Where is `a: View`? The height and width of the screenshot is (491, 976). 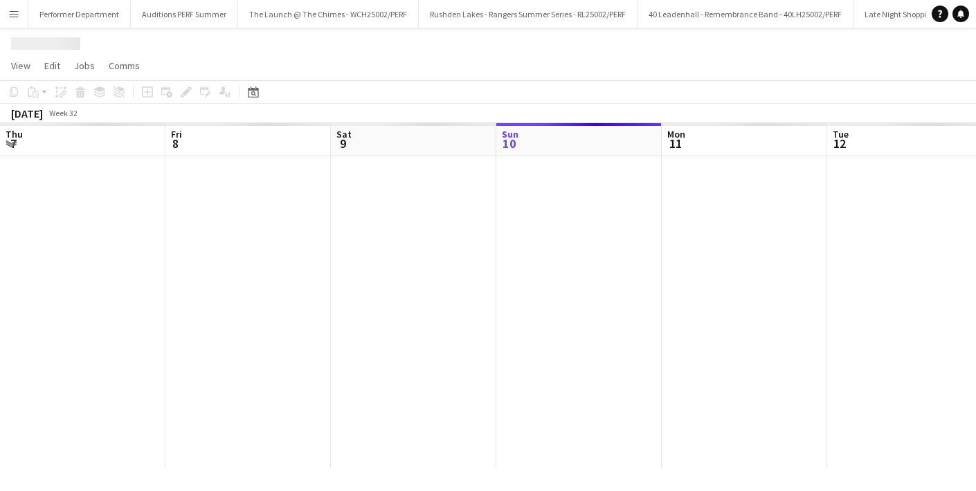
a: View is located at coordinates (21, 66).